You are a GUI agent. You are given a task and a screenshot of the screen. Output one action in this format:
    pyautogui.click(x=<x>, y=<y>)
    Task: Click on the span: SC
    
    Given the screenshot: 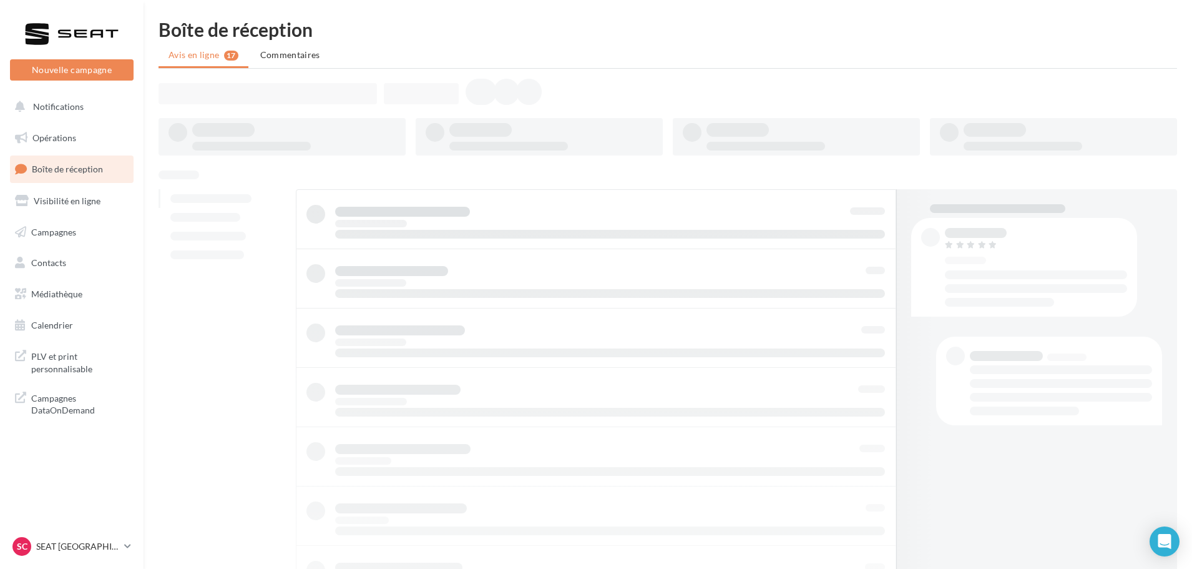 What is the action you would take?
    pyautogui.click(x=22, y=546)
    